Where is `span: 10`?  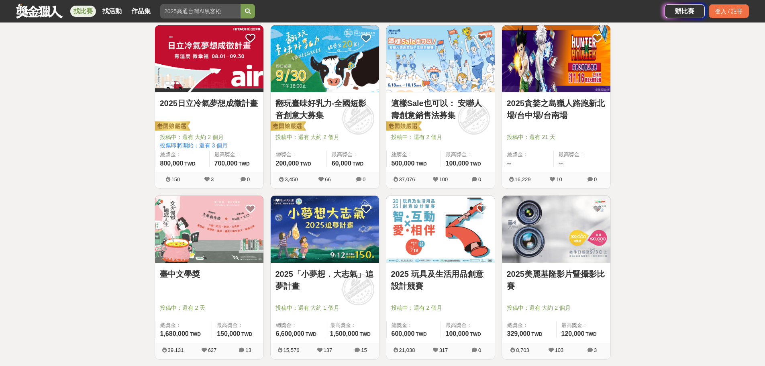 span: 10 is located at coordinates (559, 179).